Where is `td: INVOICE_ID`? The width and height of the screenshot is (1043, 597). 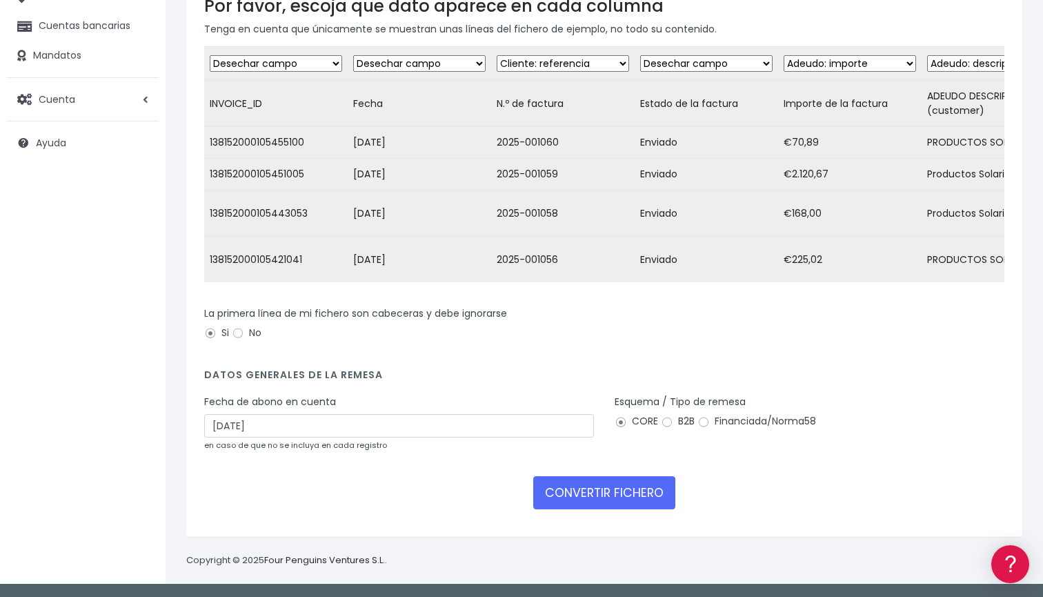
td: INVOICE_ID is located at coordinates (276, 104).